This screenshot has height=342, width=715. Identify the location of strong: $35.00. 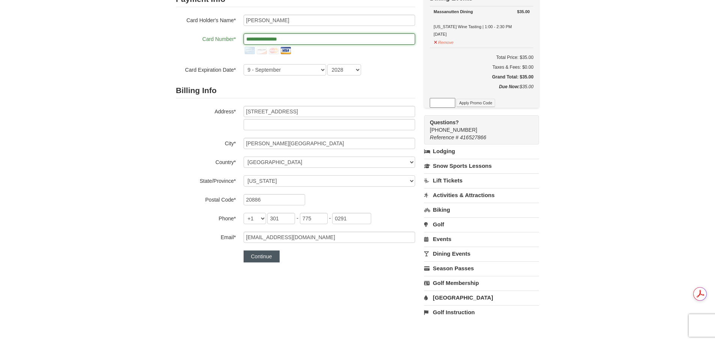
(523, 12).